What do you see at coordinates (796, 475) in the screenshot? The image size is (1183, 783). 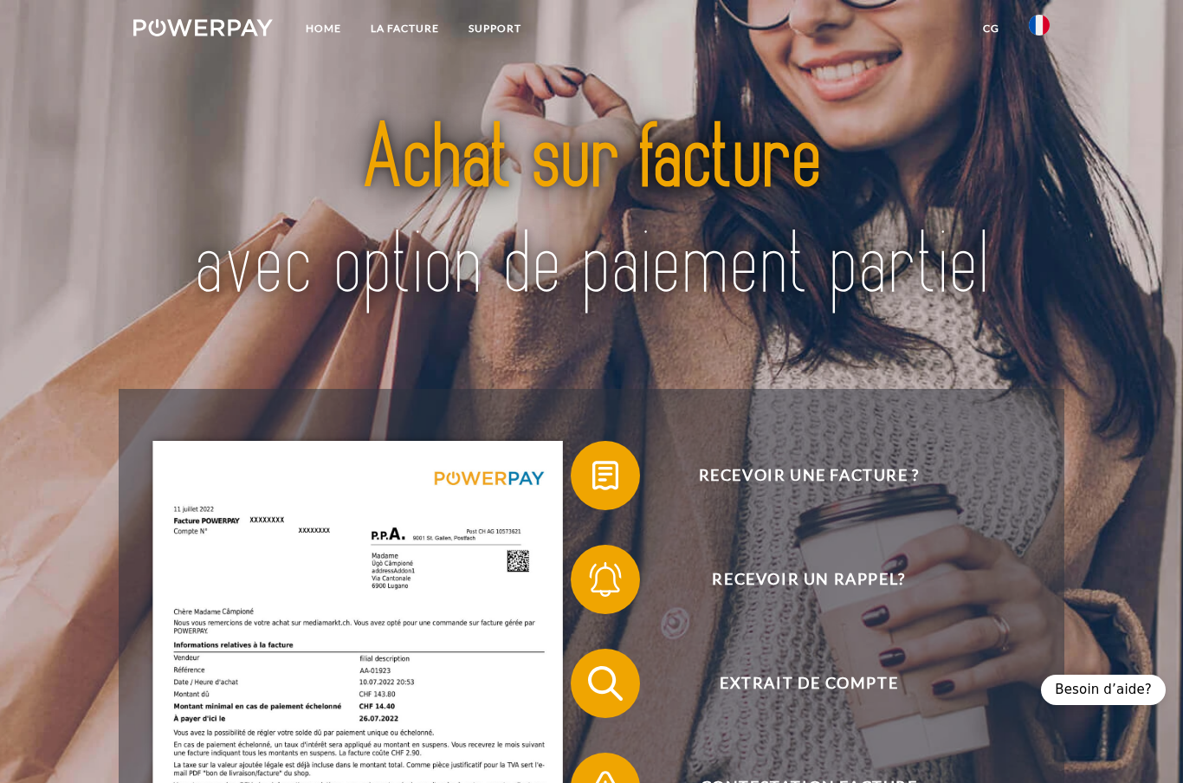 I see `button: Recevoir une facture ?` at bounding box center [796, 475].